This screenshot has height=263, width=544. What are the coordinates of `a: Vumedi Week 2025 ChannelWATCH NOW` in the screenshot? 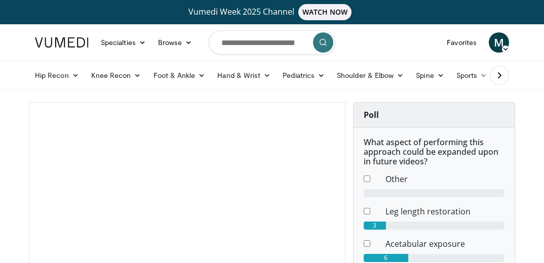 It's located at (272, 12).